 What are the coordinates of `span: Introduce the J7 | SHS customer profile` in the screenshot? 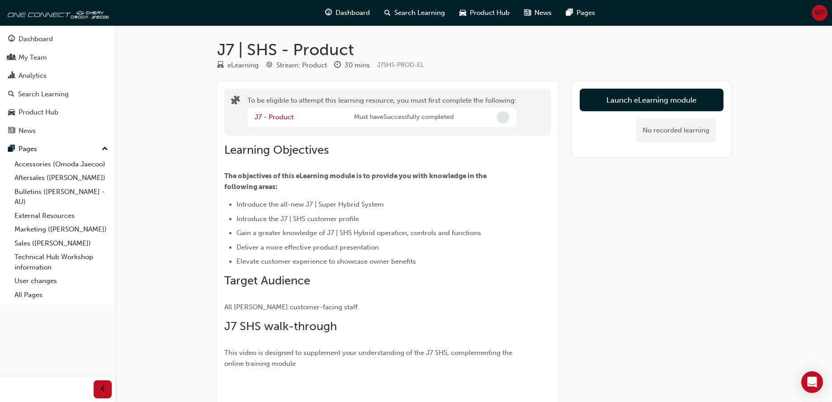 It's located at (298, 219).